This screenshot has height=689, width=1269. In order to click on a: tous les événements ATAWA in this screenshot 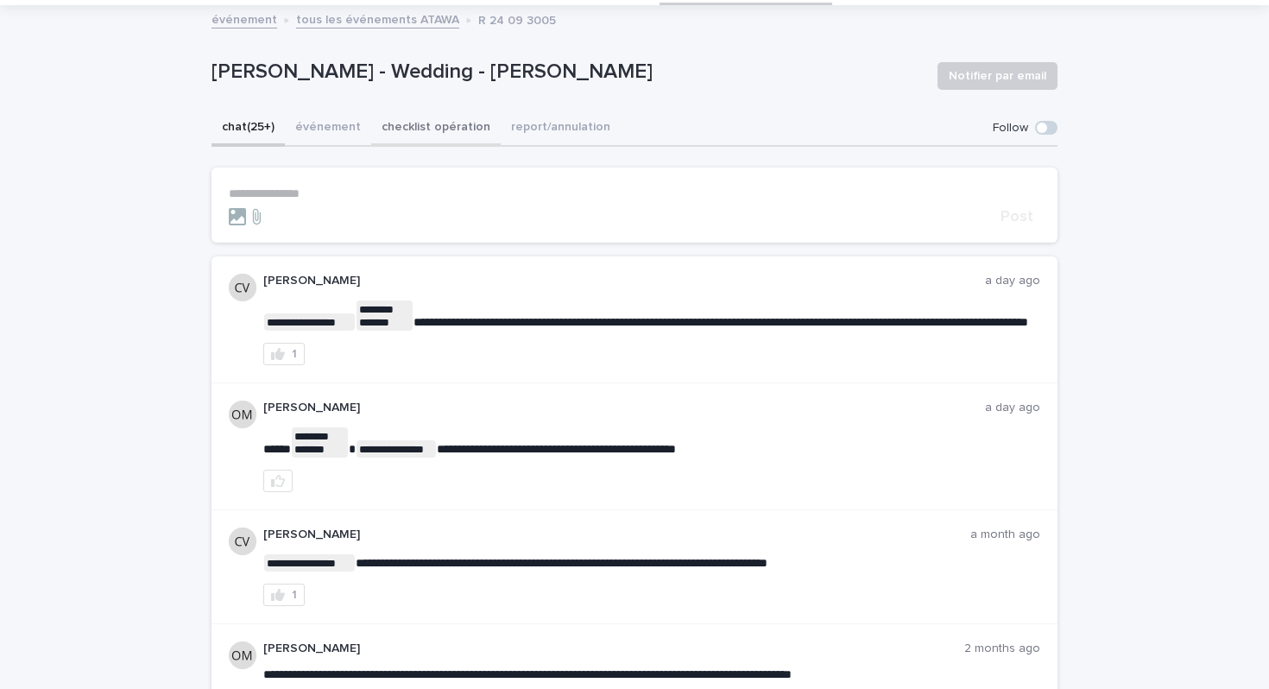, I will do `click(377, 18)`.